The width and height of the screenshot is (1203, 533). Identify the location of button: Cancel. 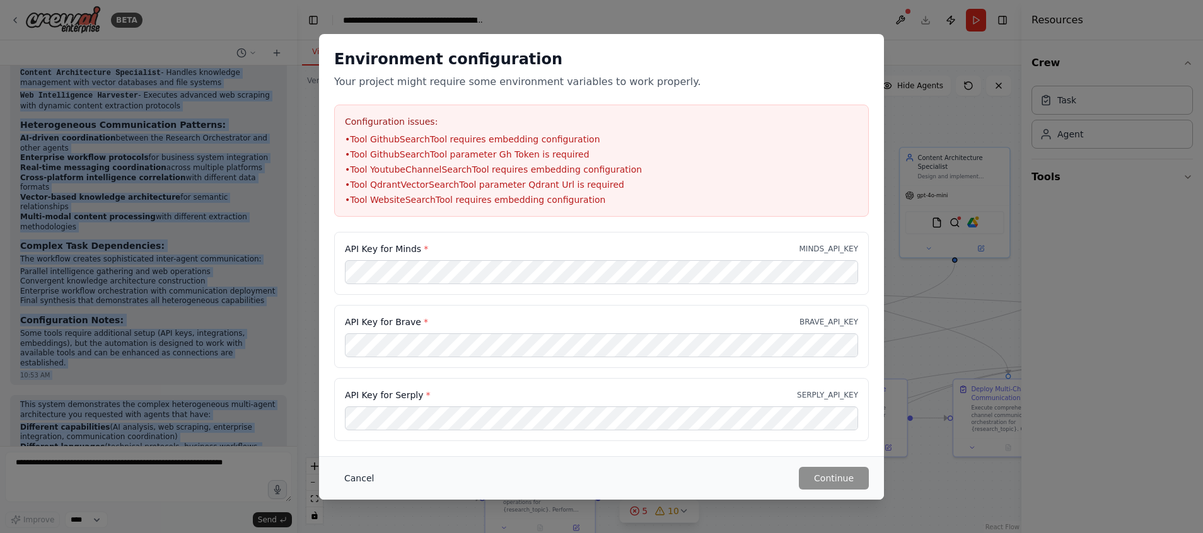
(359, 479).